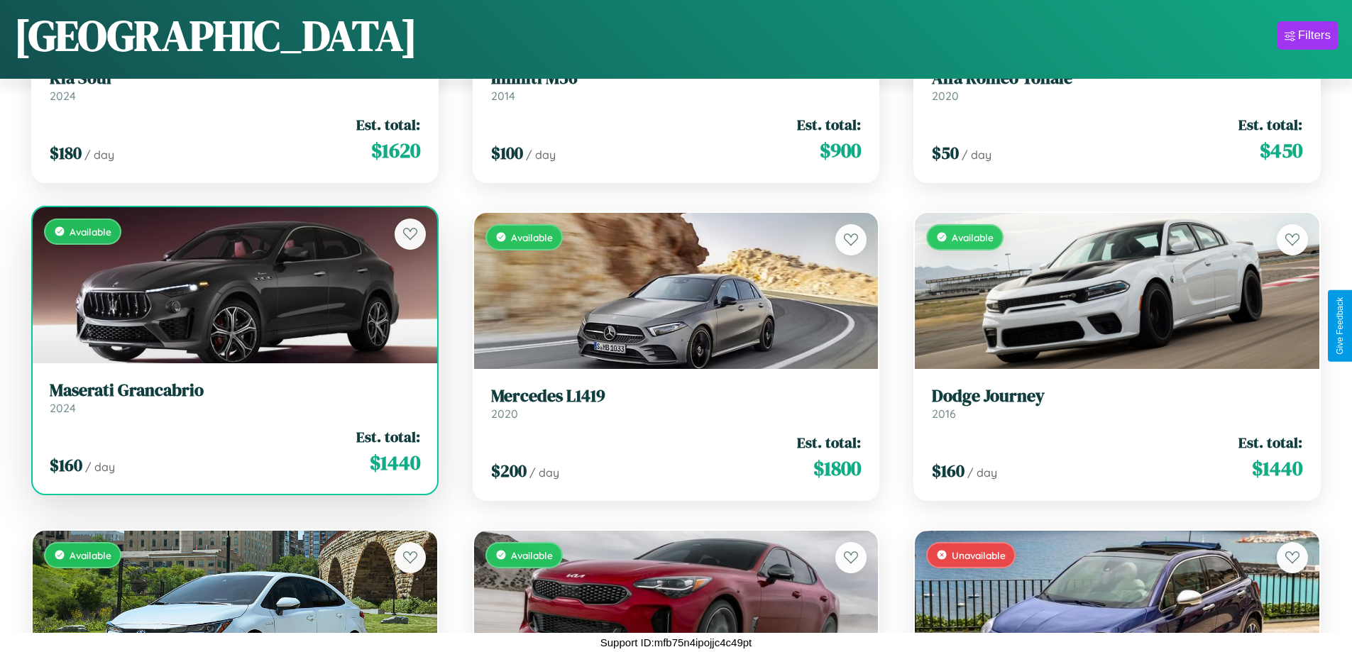 This screenshot has width=1352, height=652. I want to click on h3: Dodge Journey, so click(1117, 396).